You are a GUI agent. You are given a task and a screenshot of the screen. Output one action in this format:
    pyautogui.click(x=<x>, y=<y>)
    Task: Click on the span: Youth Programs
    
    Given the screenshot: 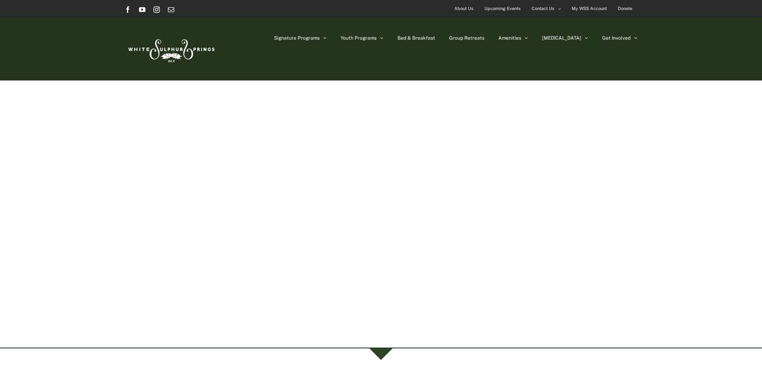 What is the action you would take?
    pyautogui.click(x=359, y=38)
    